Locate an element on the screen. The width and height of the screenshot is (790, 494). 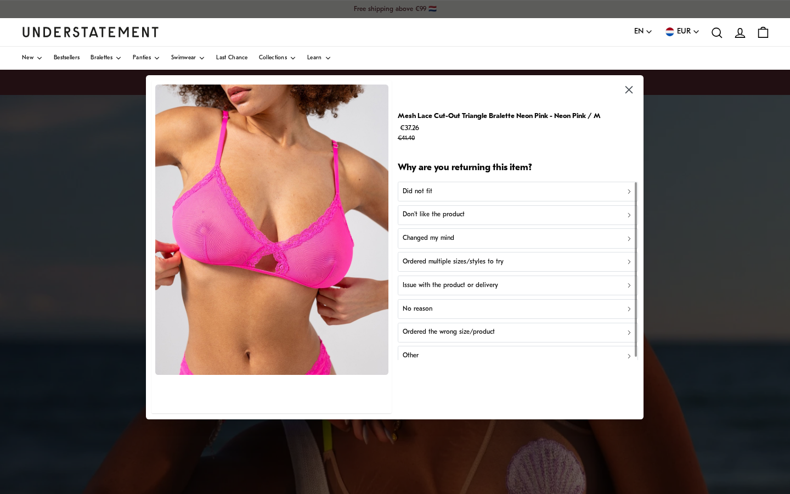
a: Swimwear is located at coordinates (188, 58).